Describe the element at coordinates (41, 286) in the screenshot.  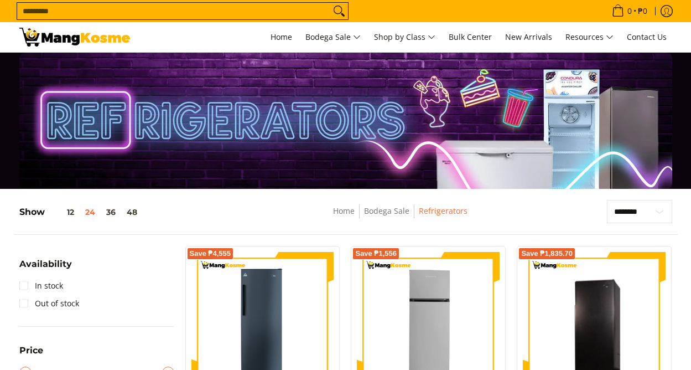
I see `a: In stock` at that location.